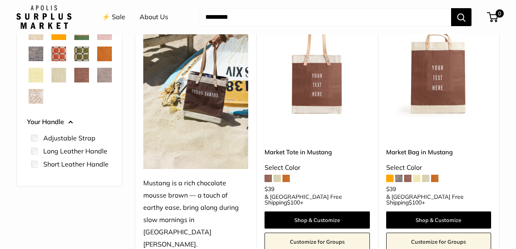 The height and width of the screenshot is (249, 516). Describe the element at coordinates (82, 75) in the screenshot. I see `button: Mustang` at that location.